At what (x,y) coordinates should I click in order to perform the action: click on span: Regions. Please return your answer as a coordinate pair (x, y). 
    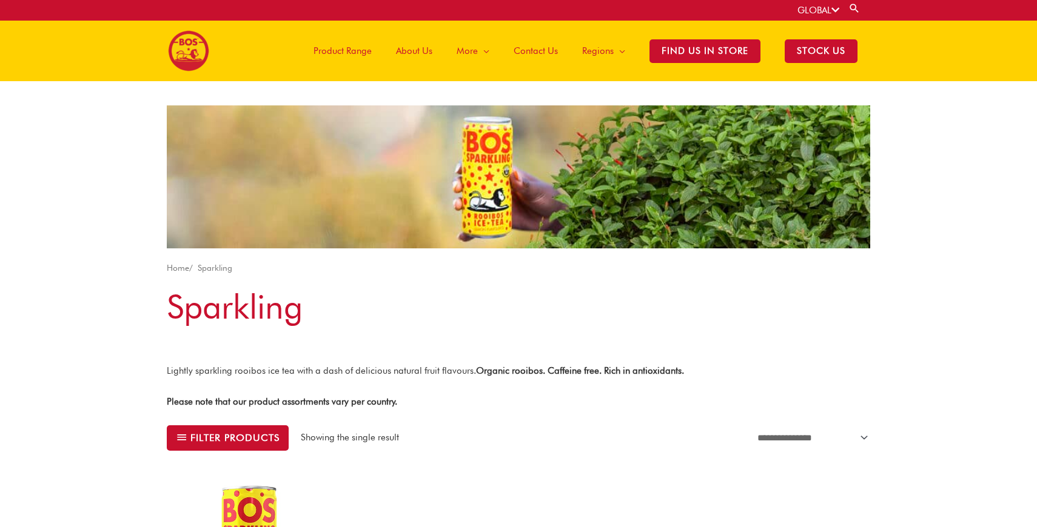
    Looking at the image, I should click on (598, 51).